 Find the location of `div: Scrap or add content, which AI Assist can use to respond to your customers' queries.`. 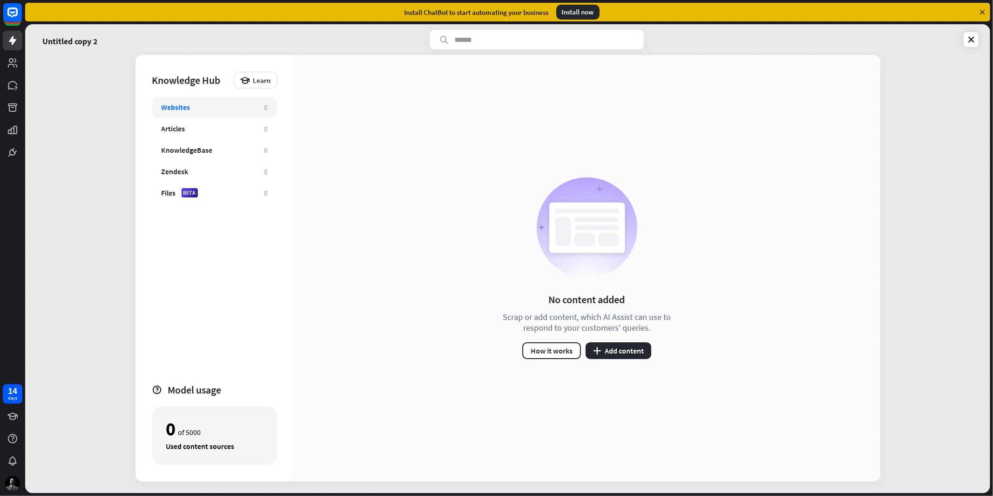

div: Scrap or add content, which AI Assist can use to respond to your customers' queries. is located at coordinates (587, 322).